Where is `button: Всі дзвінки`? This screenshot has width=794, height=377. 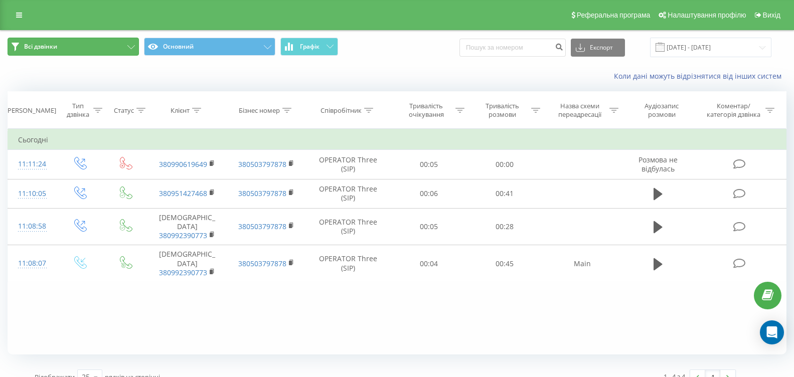
button: Всі дзвінки is located at coordinates (73, 47).